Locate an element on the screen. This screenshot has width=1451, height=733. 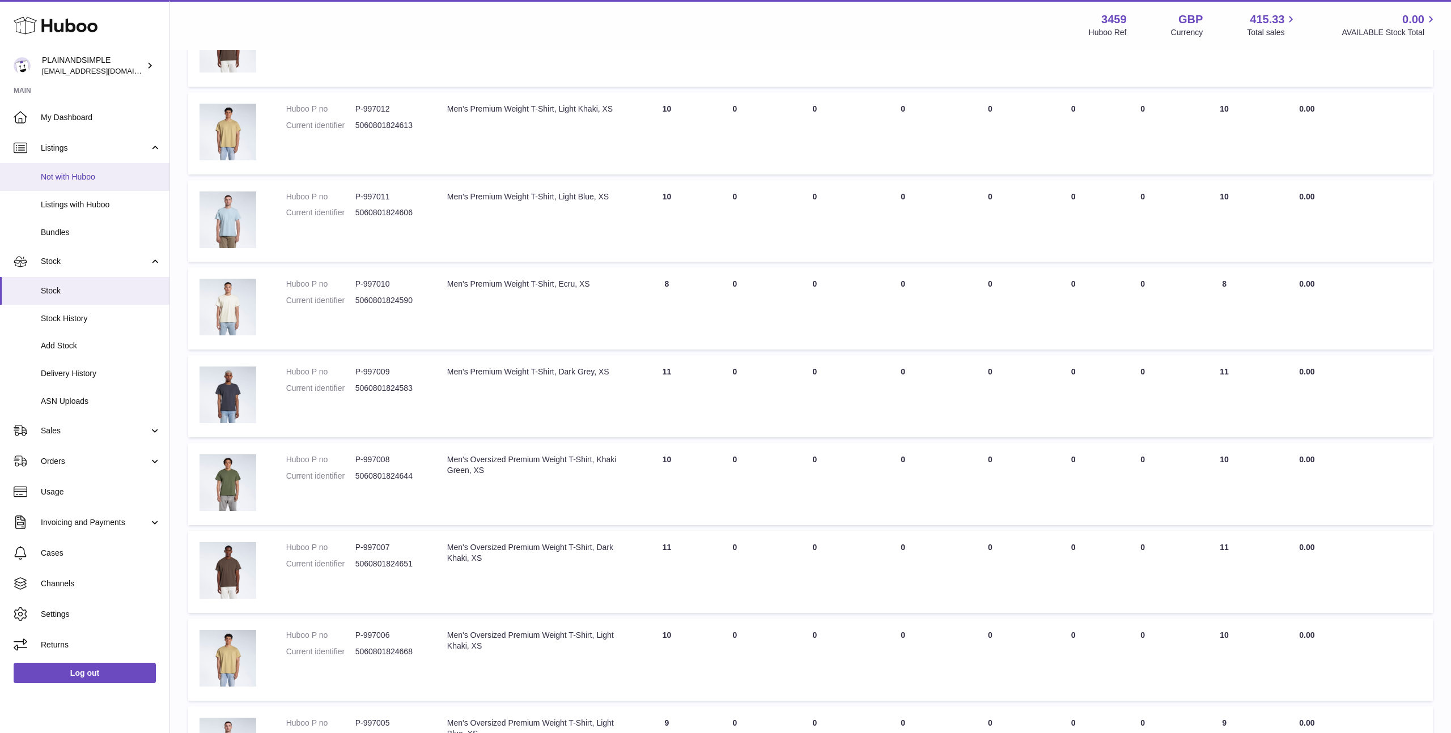
dd: 5060801824651 is located at coordinates (390, 564).